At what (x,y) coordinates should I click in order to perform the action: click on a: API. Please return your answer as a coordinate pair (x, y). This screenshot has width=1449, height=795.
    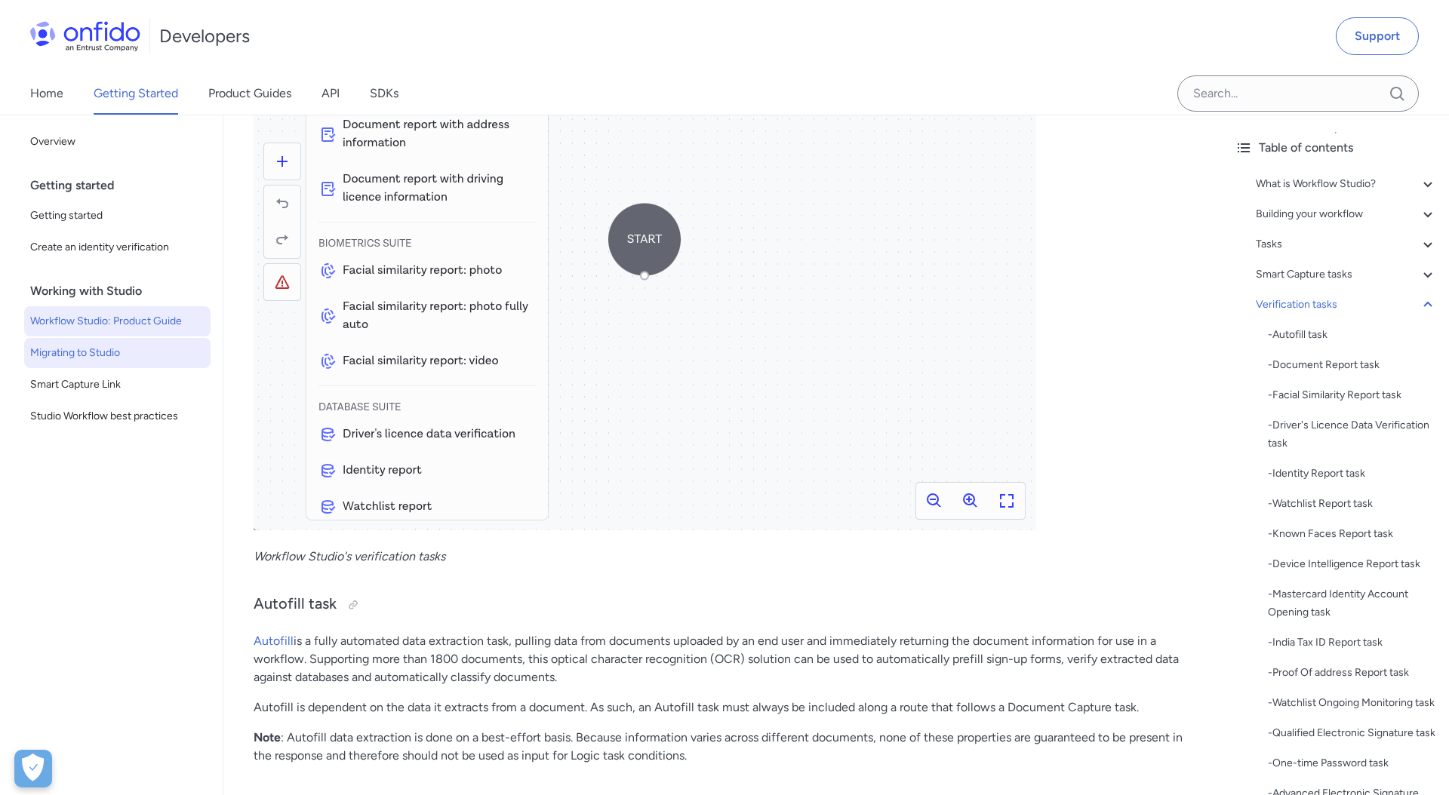
    Looking at the image, I should click on (330, 94).